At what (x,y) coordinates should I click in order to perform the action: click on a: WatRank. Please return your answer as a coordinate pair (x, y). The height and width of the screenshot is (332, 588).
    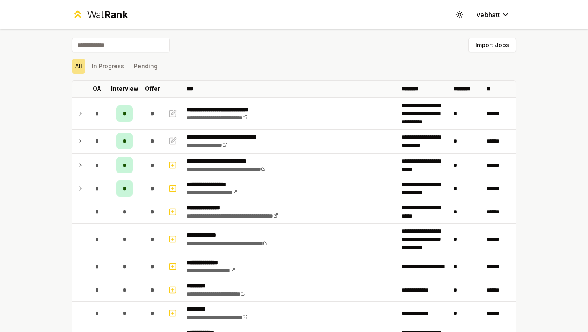
    Looking at the image, I should click on (100, 15).